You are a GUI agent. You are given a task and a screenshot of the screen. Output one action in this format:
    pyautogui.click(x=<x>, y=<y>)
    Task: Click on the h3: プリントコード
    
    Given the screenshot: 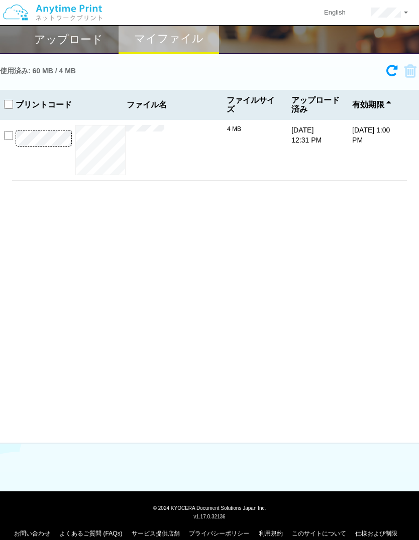 What is the action you would take?
    pyautogui.click(x=44, y=105)
    